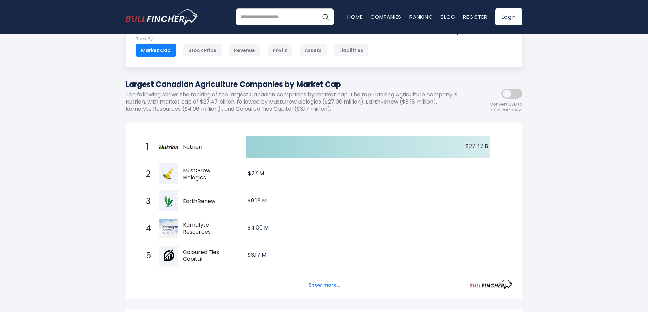 The image size is (648, 312). Describe the element at coordinates (146, 201) in the screenshot. I see `span: 3` at that location.